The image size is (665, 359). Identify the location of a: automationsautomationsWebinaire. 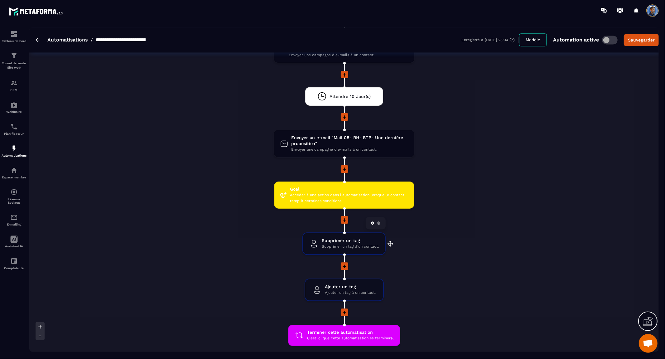
(14, 107).